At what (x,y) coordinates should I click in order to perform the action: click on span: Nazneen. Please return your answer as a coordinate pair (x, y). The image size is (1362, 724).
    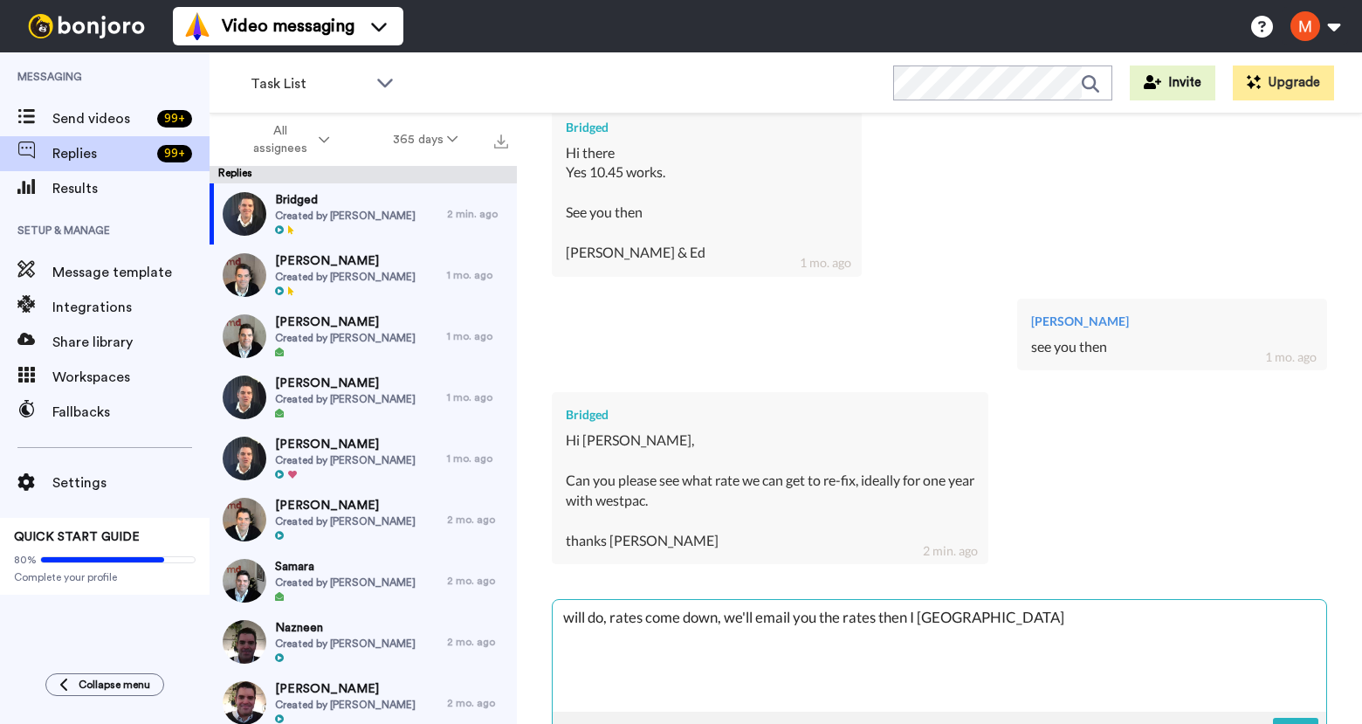
    Looking at the image, I should click on (345, 628).